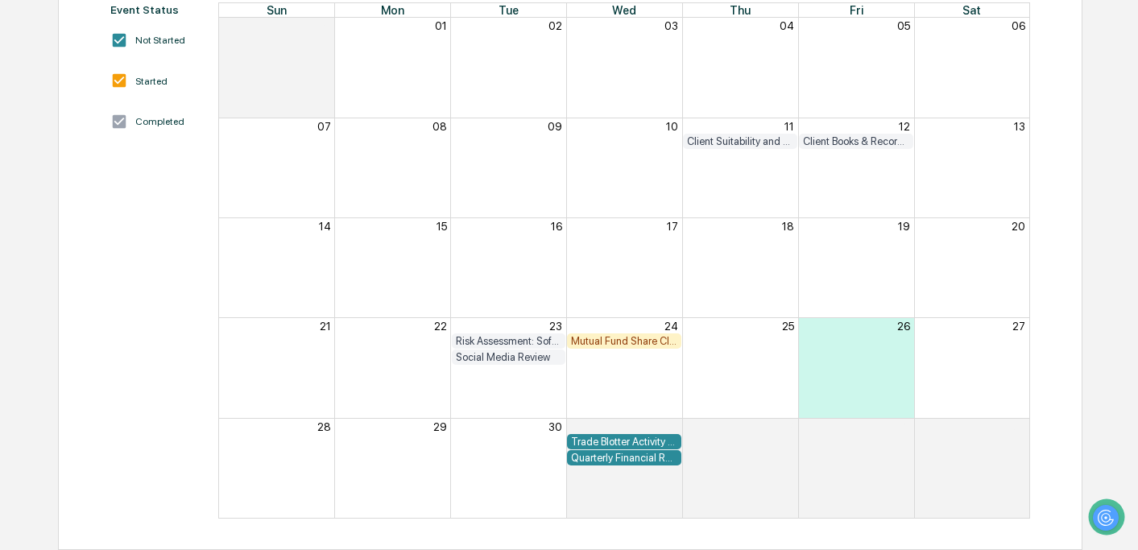 The image size is (1138, 550). What do you see at coordinates (151, 81) in the screenshot?
I see `div: Started` at bounding box center [151, 81].